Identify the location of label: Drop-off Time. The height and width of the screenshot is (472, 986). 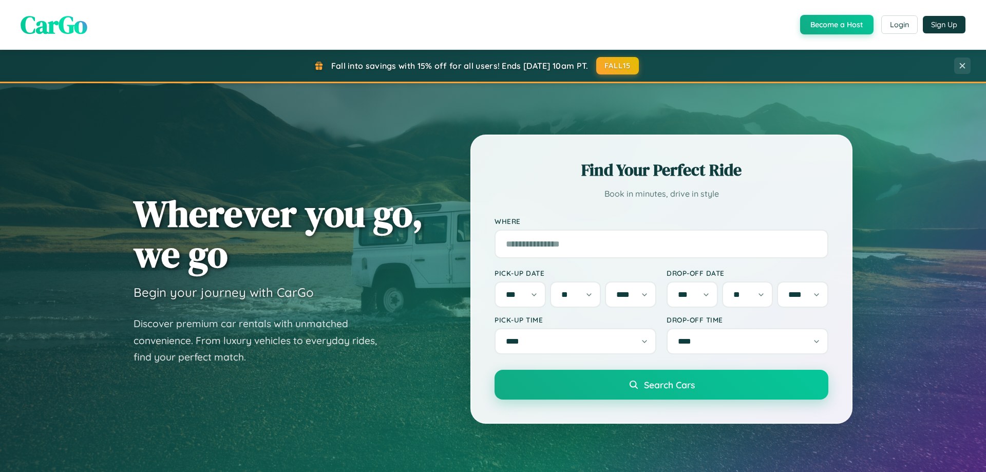
(747, 320).